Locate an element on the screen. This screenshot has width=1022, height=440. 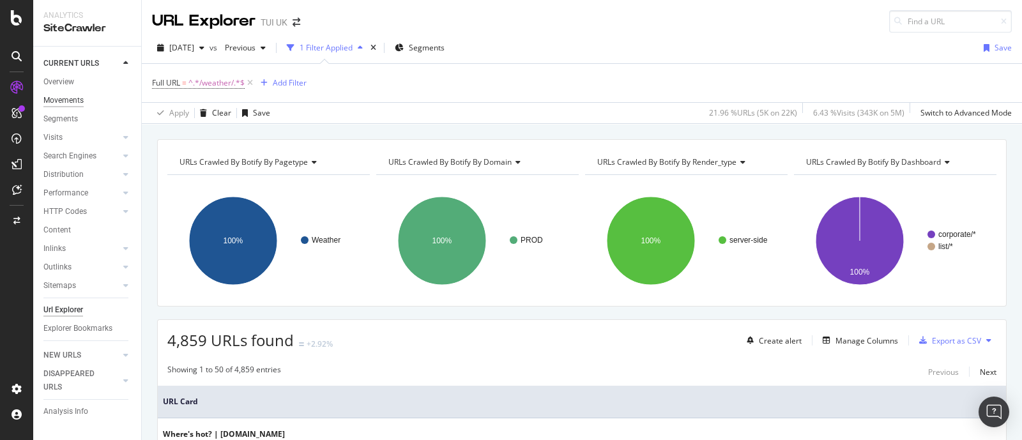
span: URLs Crawled By Botify By domain is located at coordinates (450, 162).